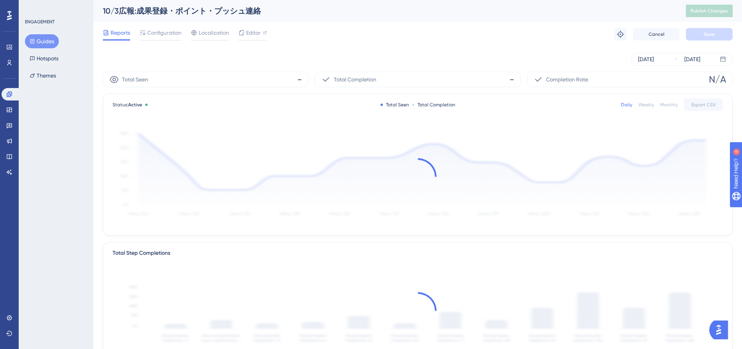 The width and height of the screenshot is (742, 349). I want to click on div: Total Step Completions, so click(141, 253).